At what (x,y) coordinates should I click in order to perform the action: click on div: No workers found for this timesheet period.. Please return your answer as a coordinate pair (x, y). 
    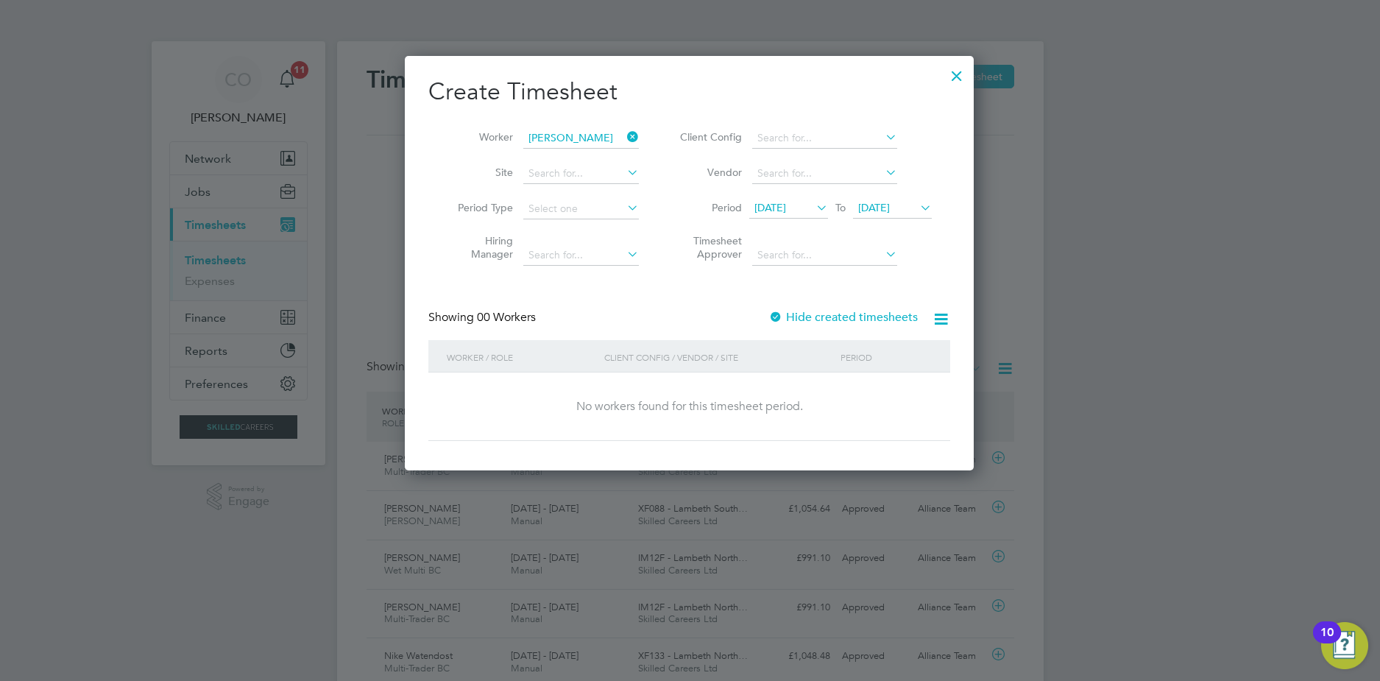
    Looking at the image, I should click on (689, 406).